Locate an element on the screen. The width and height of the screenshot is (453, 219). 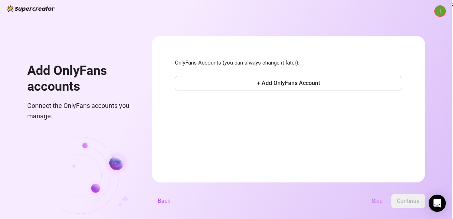
span: Back is located at coordinates (164, 201).